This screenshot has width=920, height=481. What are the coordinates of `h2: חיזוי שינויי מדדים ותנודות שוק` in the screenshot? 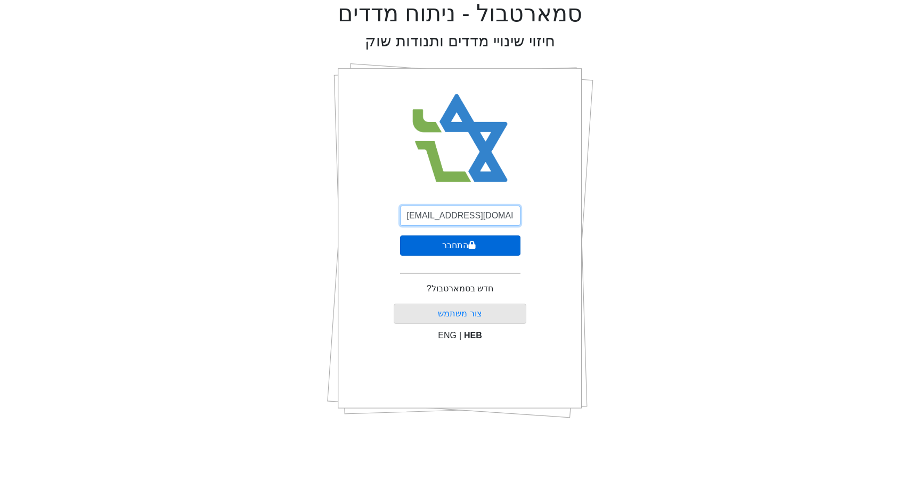 It's located at (460, 41).